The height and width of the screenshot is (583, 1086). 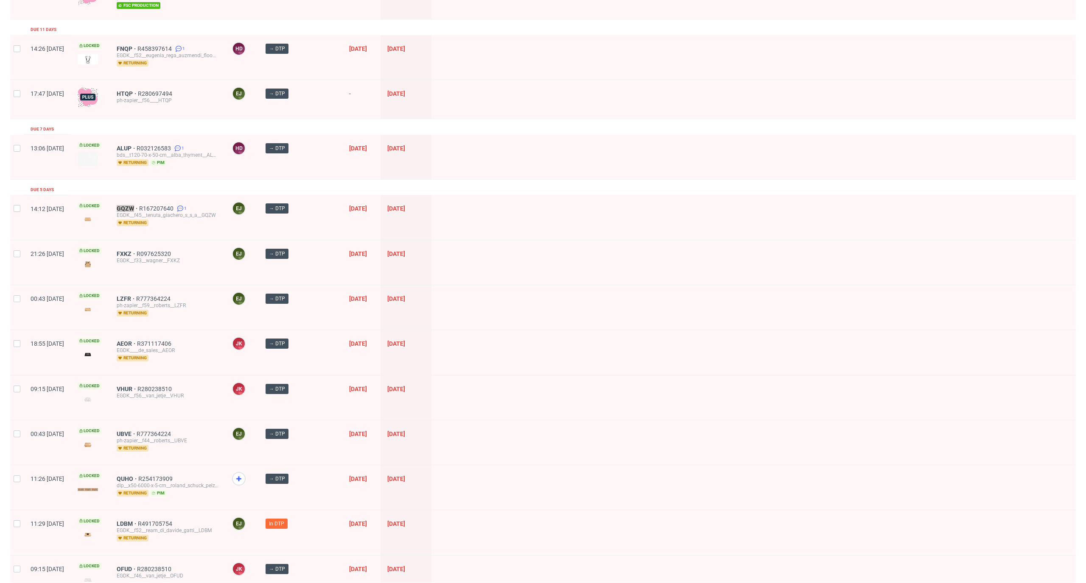 What do you see at coordinates (127, 524) in the screenshot?
I see `a: LDBM` at bounding box center [127, 524].